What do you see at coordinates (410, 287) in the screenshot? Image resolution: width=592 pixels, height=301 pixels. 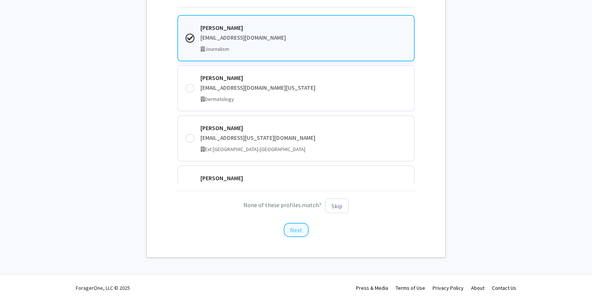 I see `a: Terms of Use` at bounding box center [410, 287].